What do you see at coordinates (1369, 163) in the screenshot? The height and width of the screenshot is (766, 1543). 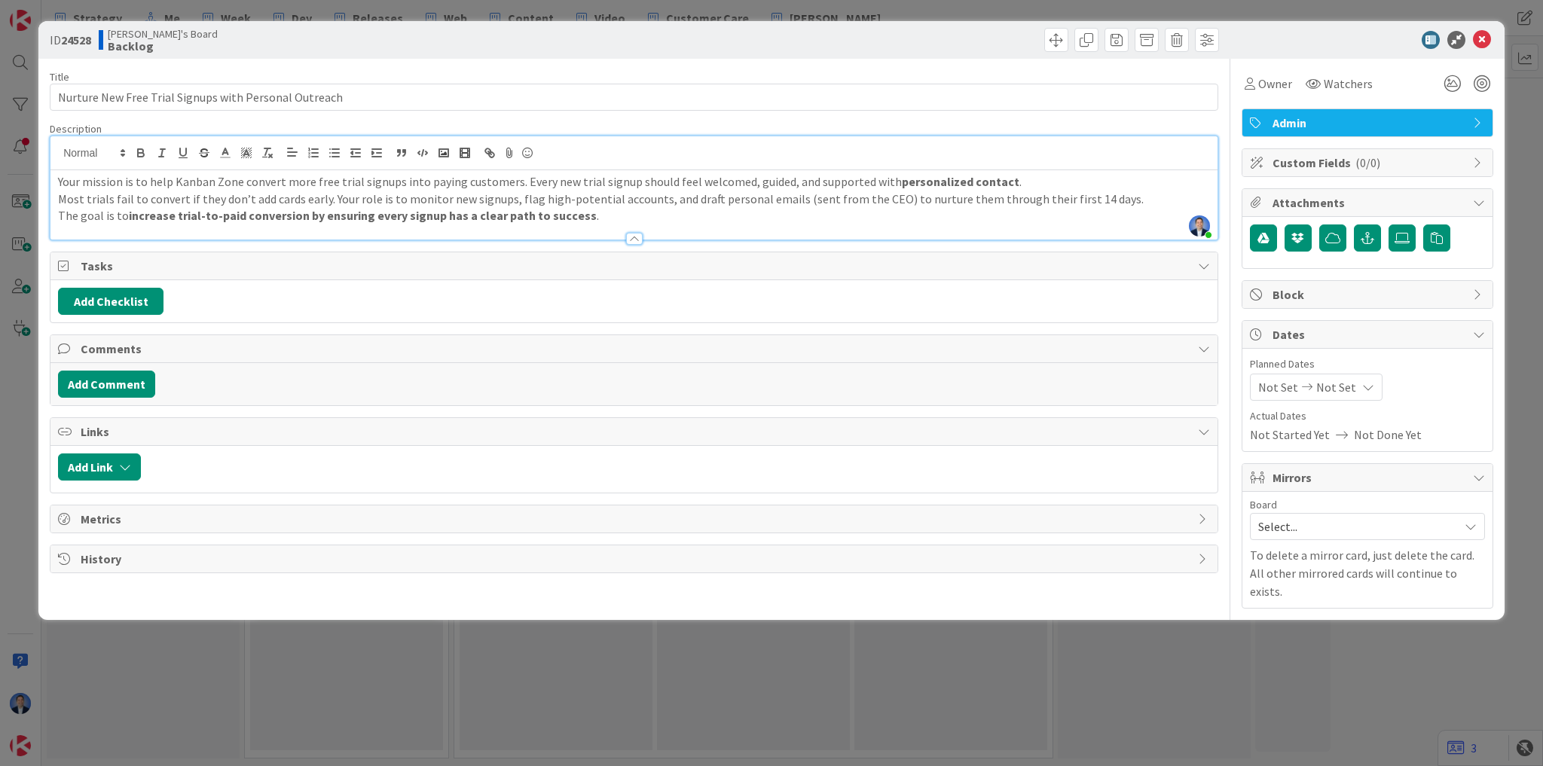 I see `span: Custom Fields` at bounding box center [1369, 163].